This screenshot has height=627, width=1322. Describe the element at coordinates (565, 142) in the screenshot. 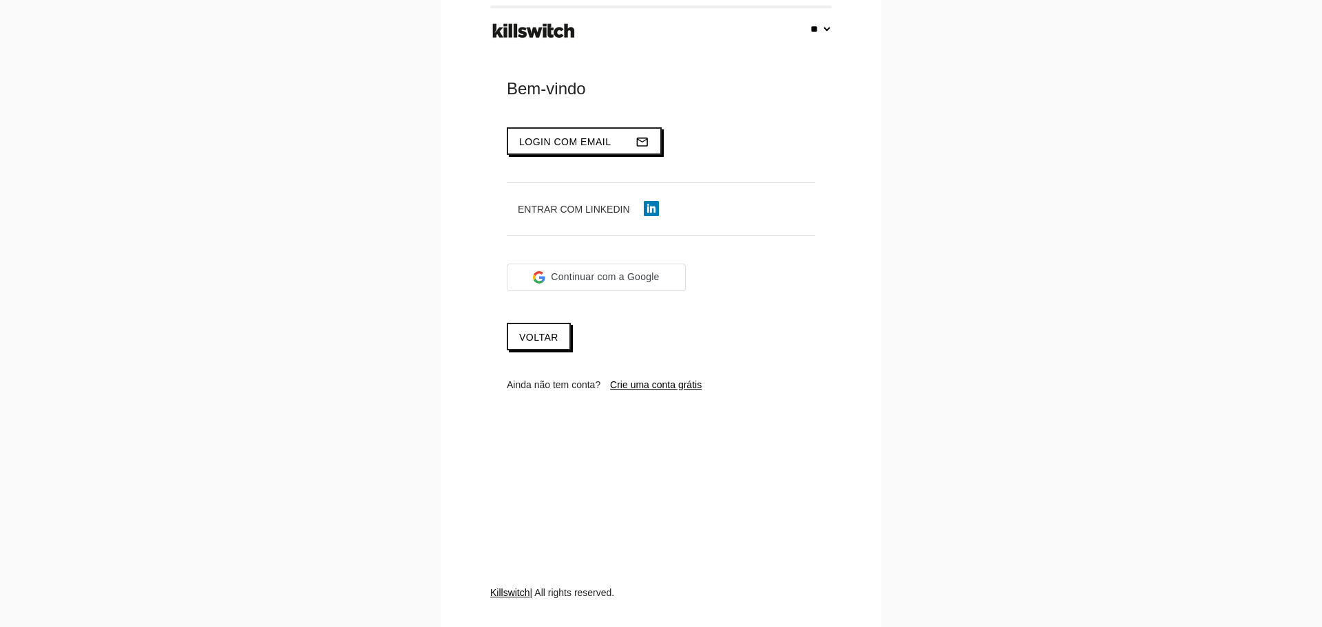

I see `span: Login com email` at that location.